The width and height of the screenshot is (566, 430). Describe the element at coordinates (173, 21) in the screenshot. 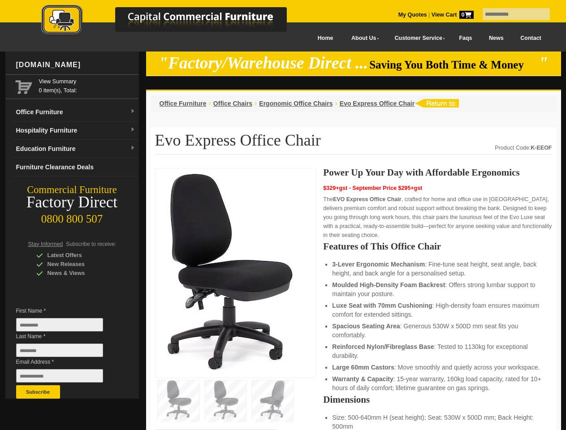

I see `img: Capital Commercial Furniture Logo` at that location.